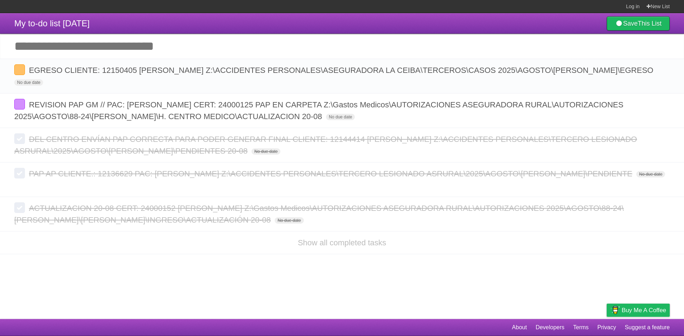  What do you see at coordinates (649, 23) in the screenshot?
I see `b: This List` at bounding box center [649, 23].